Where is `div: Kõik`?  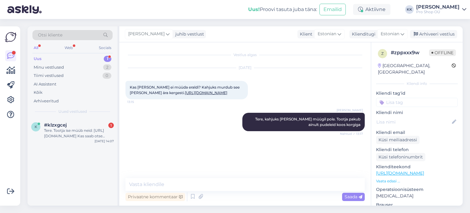
div: Kõik is located at coordinates (38, 92).